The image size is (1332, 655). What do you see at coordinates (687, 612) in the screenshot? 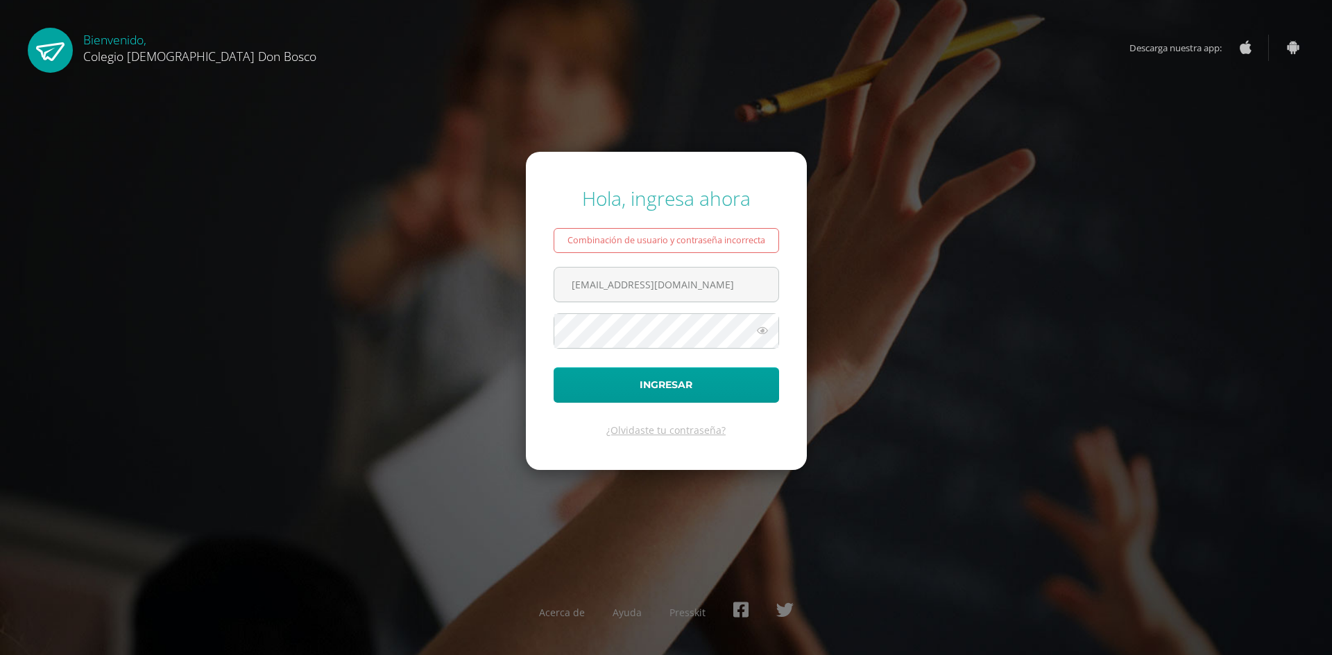
I see `a: Presskit` at bounding box center [687, 612].